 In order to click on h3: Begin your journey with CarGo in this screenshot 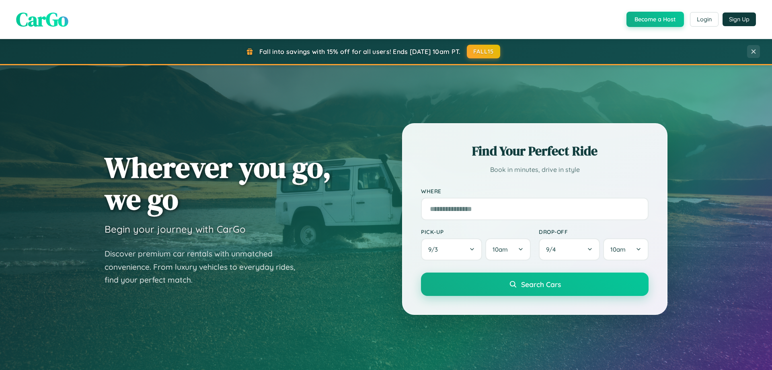, I will do `click(175, 229)`.